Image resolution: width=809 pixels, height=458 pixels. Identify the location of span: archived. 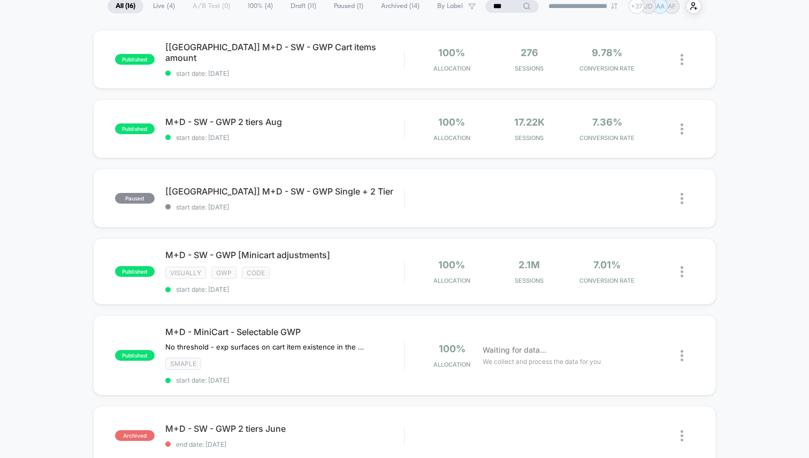
(135, 436).